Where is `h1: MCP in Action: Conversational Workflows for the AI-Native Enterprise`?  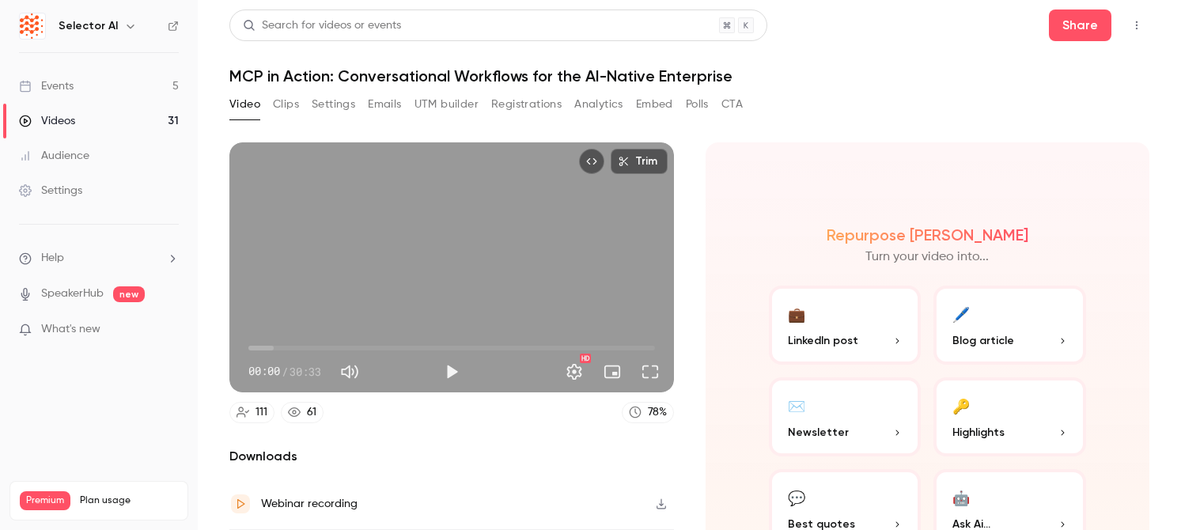
h1: MCP in Action: Conversational Workflows for the AI-Native Enterprise is located at coordinates (689, 76).